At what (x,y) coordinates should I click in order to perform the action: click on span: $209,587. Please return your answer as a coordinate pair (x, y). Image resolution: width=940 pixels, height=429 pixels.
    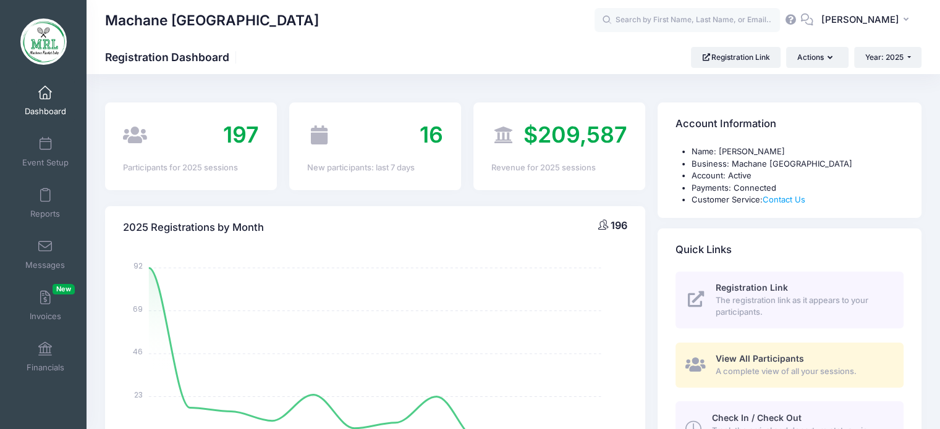
    Looking at the image, I should click on (575, 135).